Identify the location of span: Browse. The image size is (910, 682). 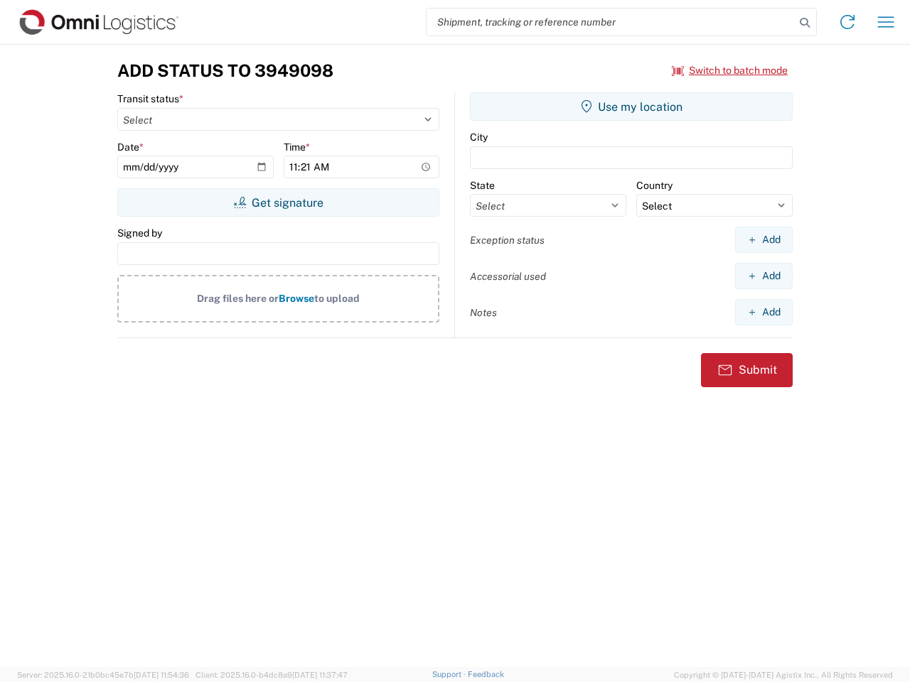
(296, 298).